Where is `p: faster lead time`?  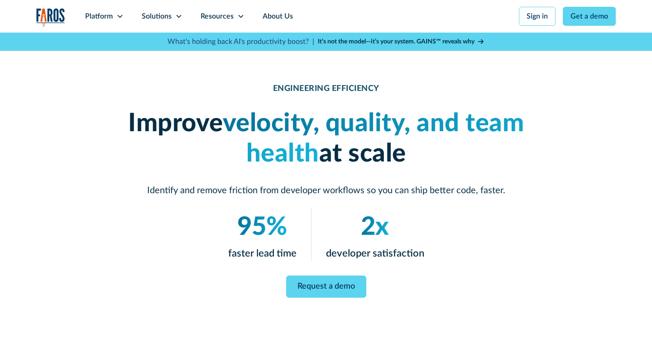 p: faster lead time is located at coordinates (262, 253).